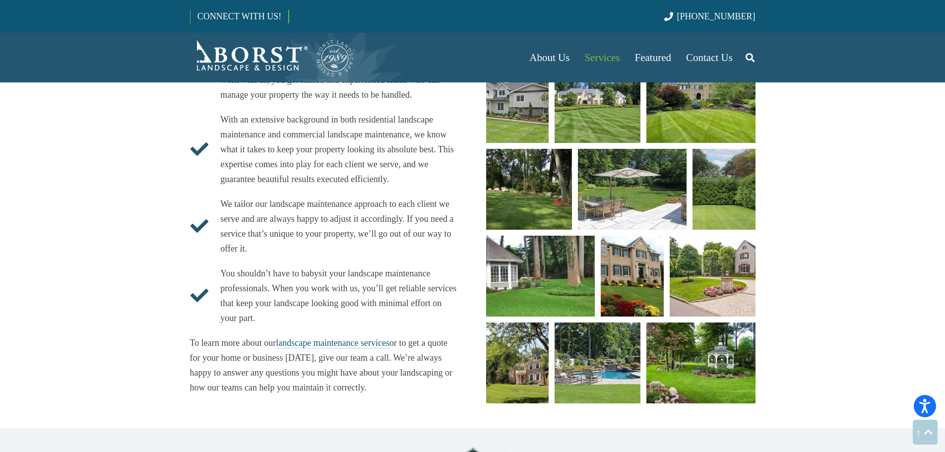 The image size is (945, 452). Describe the element at coordinates (653, 58) in the screenshot. I see `a: Featured` at that location.